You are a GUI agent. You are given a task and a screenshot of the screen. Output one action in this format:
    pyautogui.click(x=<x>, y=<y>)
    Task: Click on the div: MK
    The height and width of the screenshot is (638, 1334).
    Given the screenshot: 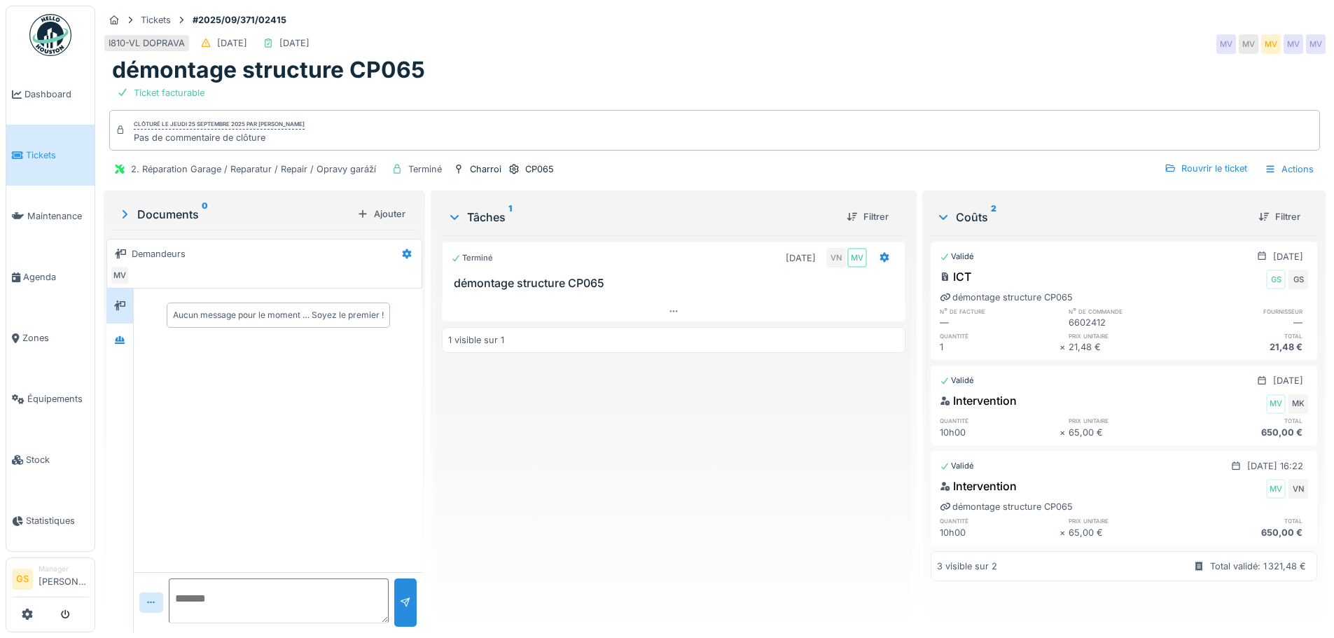 What is the action you would take?
    pyautogui.click(x=1298, y=404)
    